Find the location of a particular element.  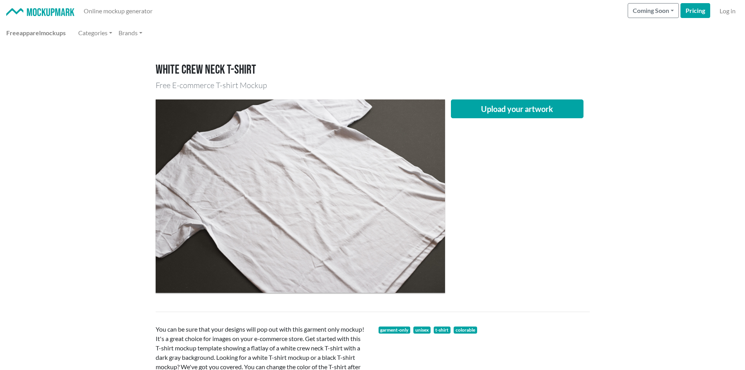

h1: White crew neck T-shirt is located at coordinates (373, 70).